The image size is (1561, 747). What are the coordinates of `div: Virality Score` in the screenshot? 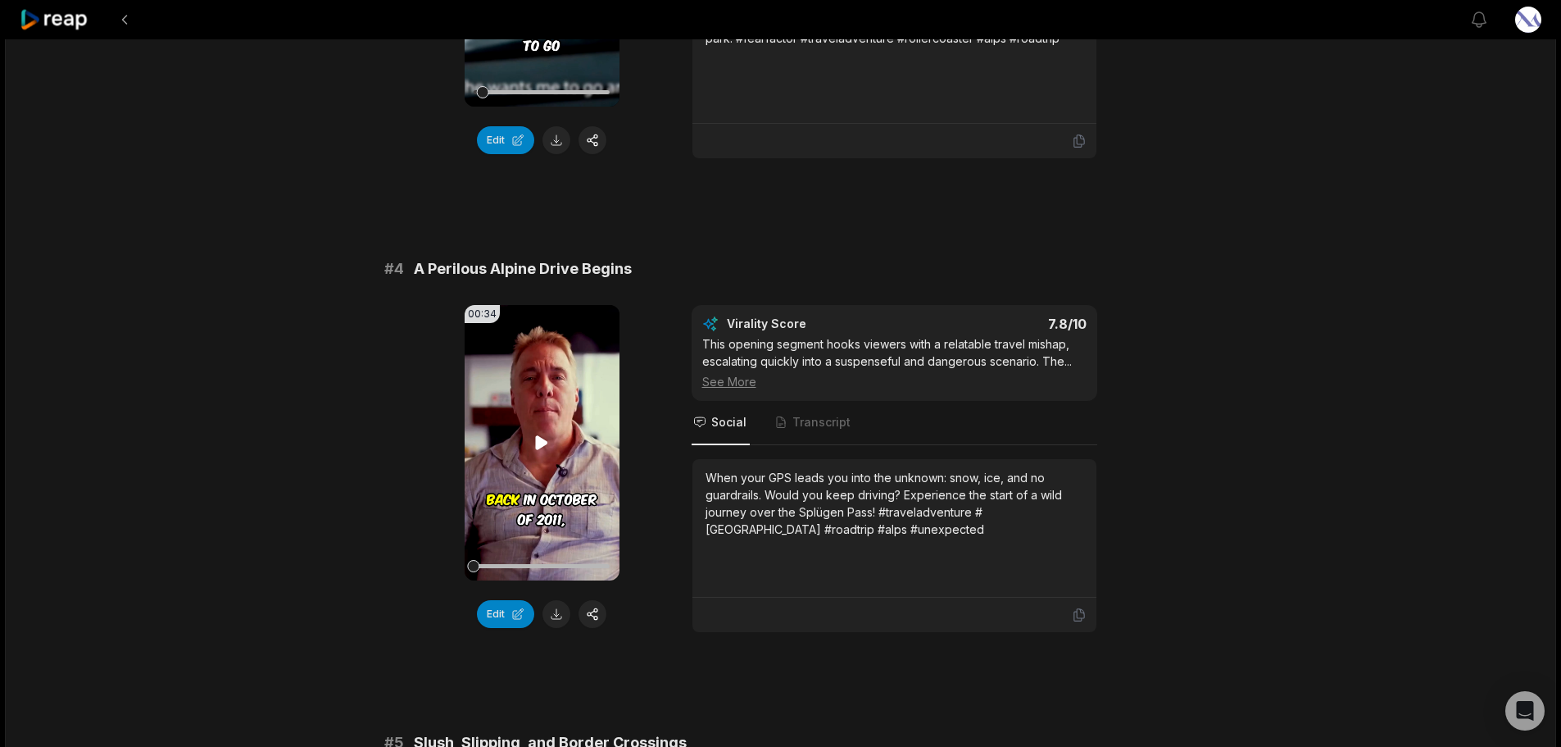 It's located at (815, 324).